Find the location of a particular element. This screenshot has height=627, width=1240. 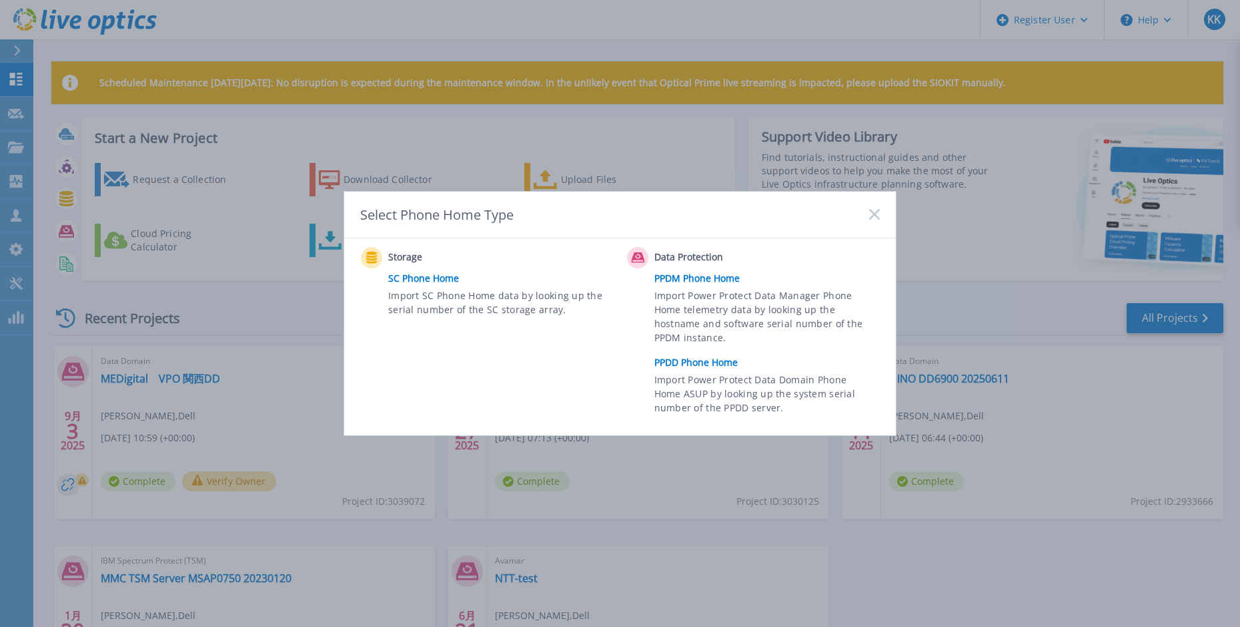

a: SC Phone Home is located at coordinates (504, 278).